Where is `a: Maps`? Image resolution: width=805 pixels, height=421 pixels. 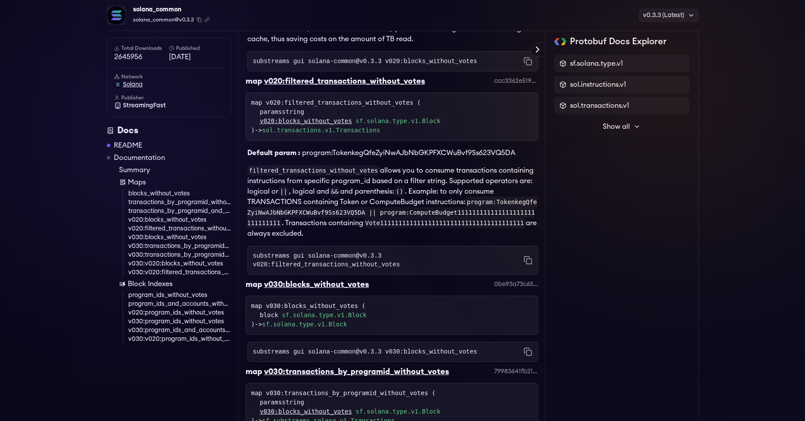
a: Maps is located at coordinates (175, 182).